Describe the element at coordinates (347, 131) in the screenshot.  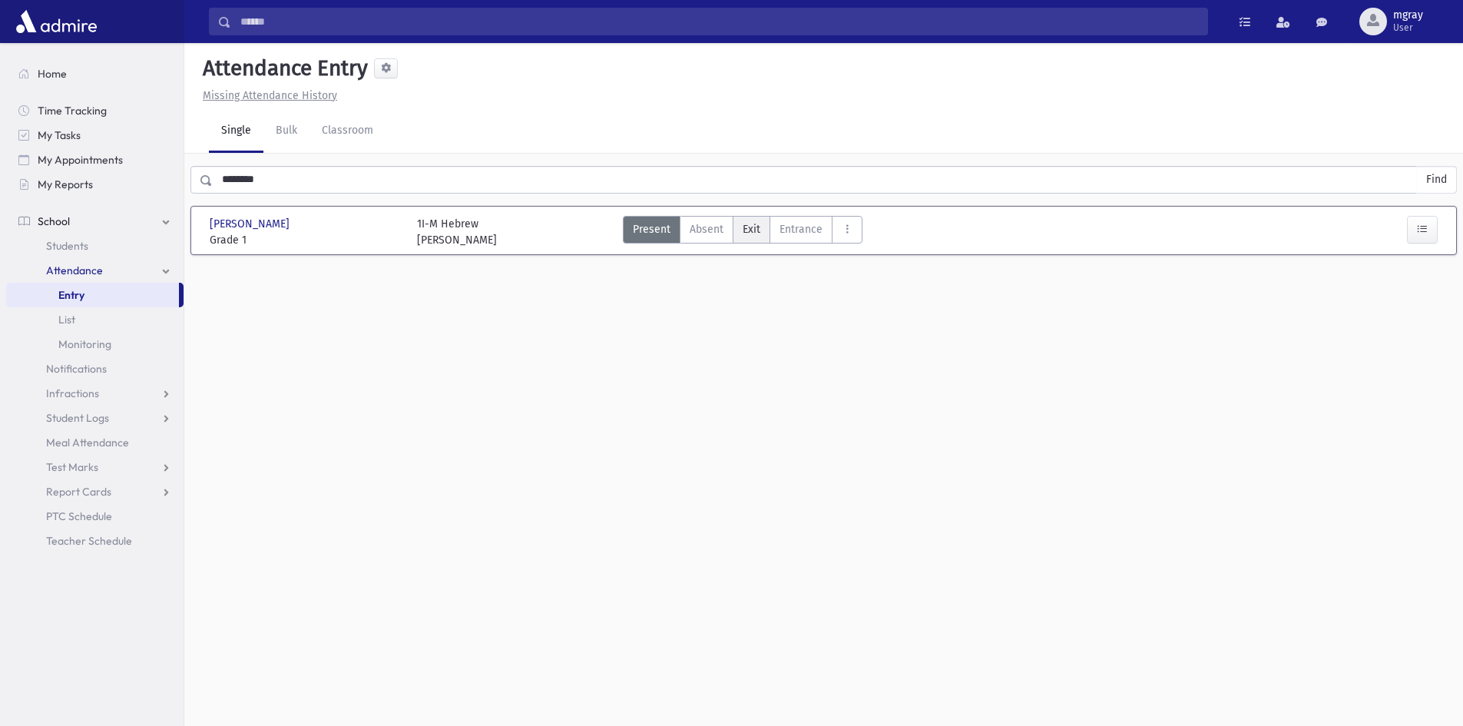
I see `a: Classroom` at that location.